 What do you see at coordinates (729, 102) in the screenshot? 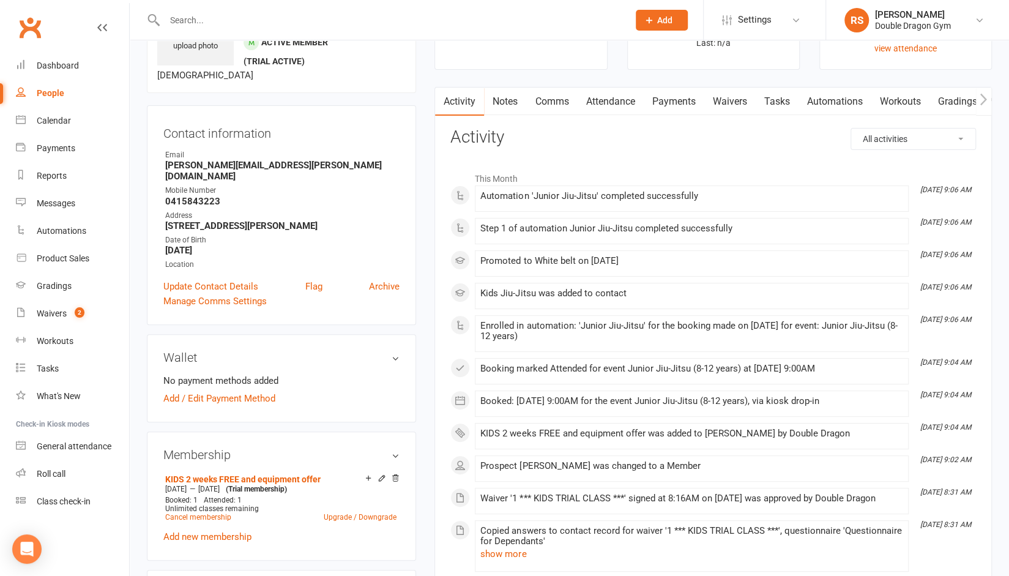
I see `a: Waivers` at bounding box center [729, 102].